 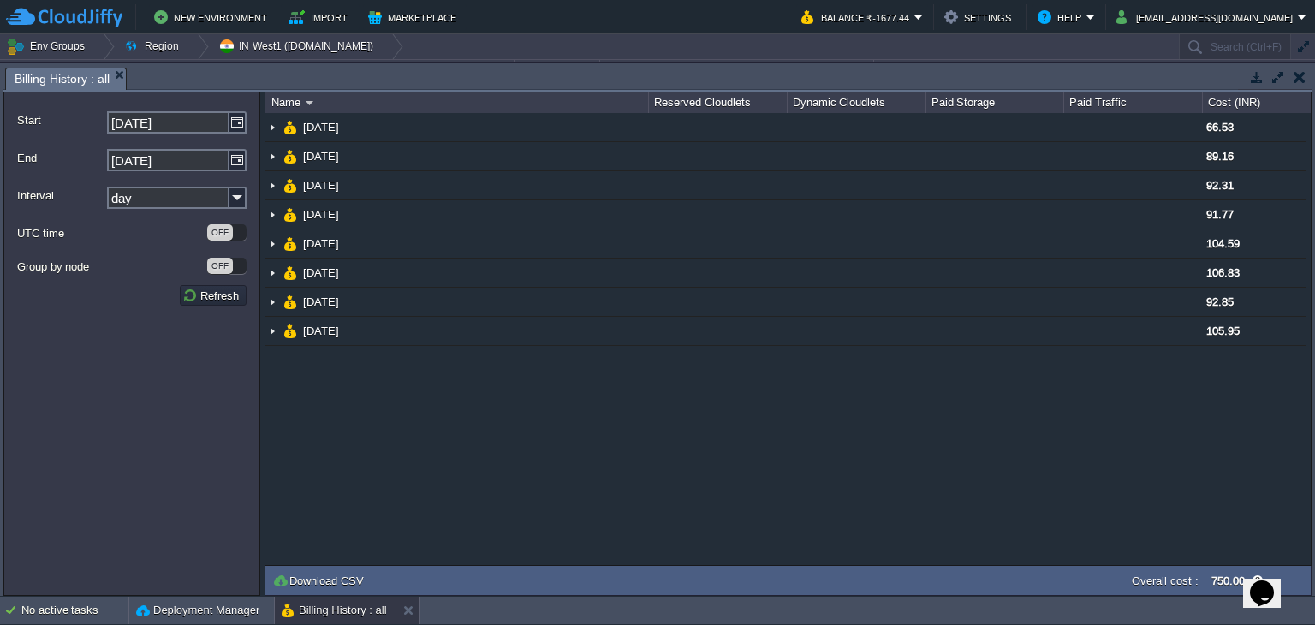 I want to click on span: Billing History : all, so click(x=62, y=79).